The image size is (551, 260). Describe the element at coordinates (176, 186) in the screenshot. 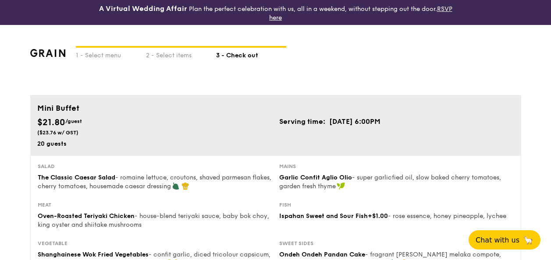

I see `img: icon-vegetarian.fe4039eb.svg` at that location.